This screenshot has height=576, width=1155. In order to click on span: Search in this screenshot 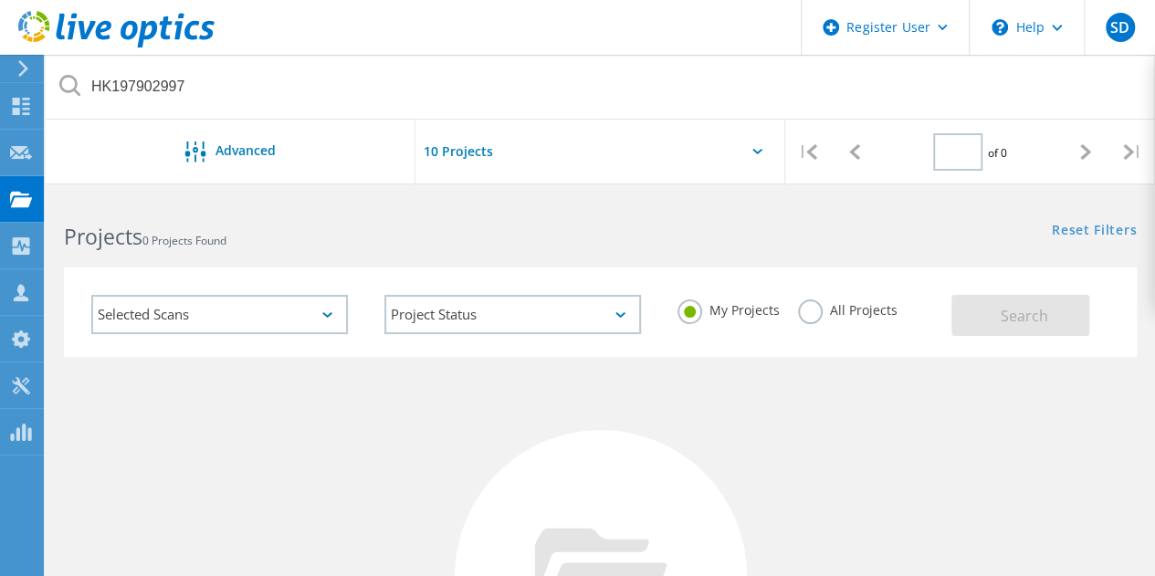, I will do `click(1024, 316)`.